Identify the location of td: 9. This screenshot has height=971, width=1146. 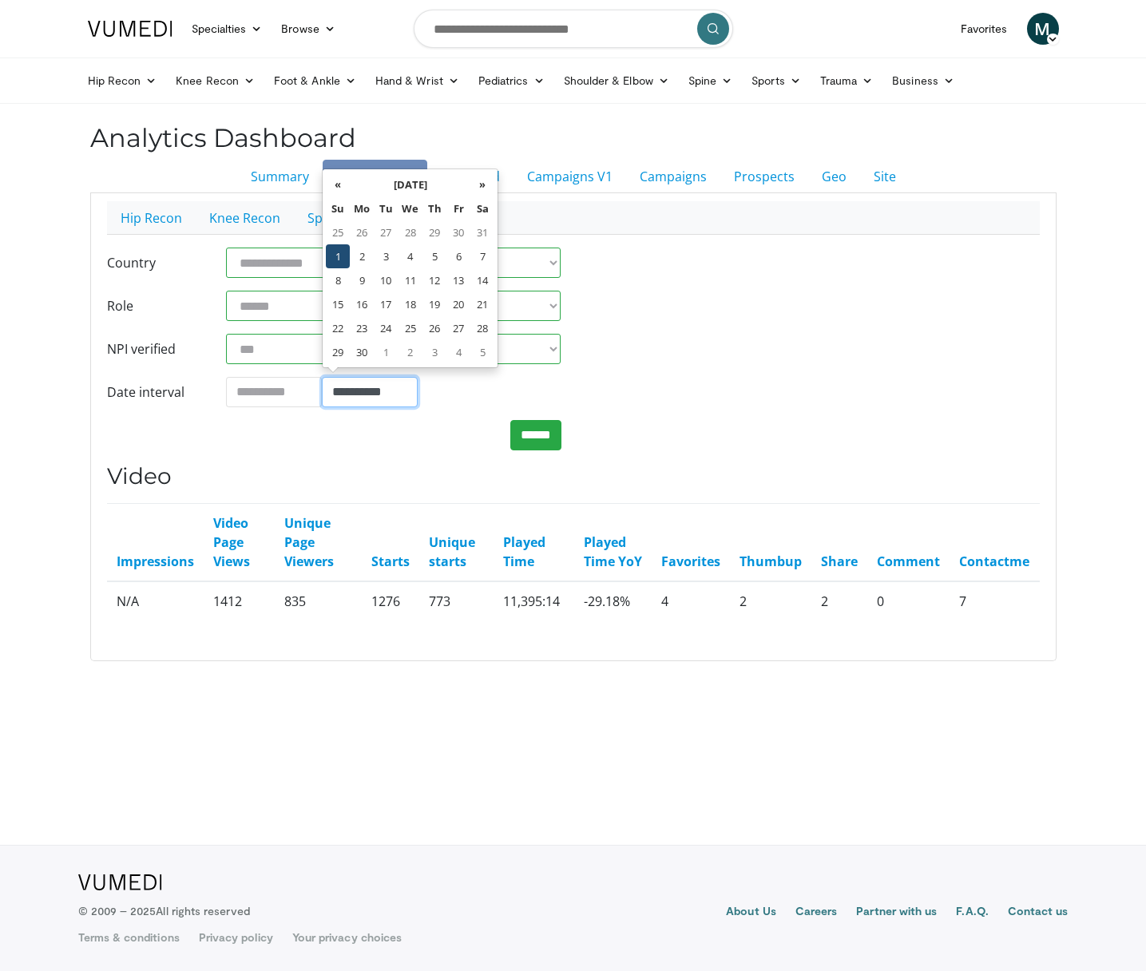
(362, 280).